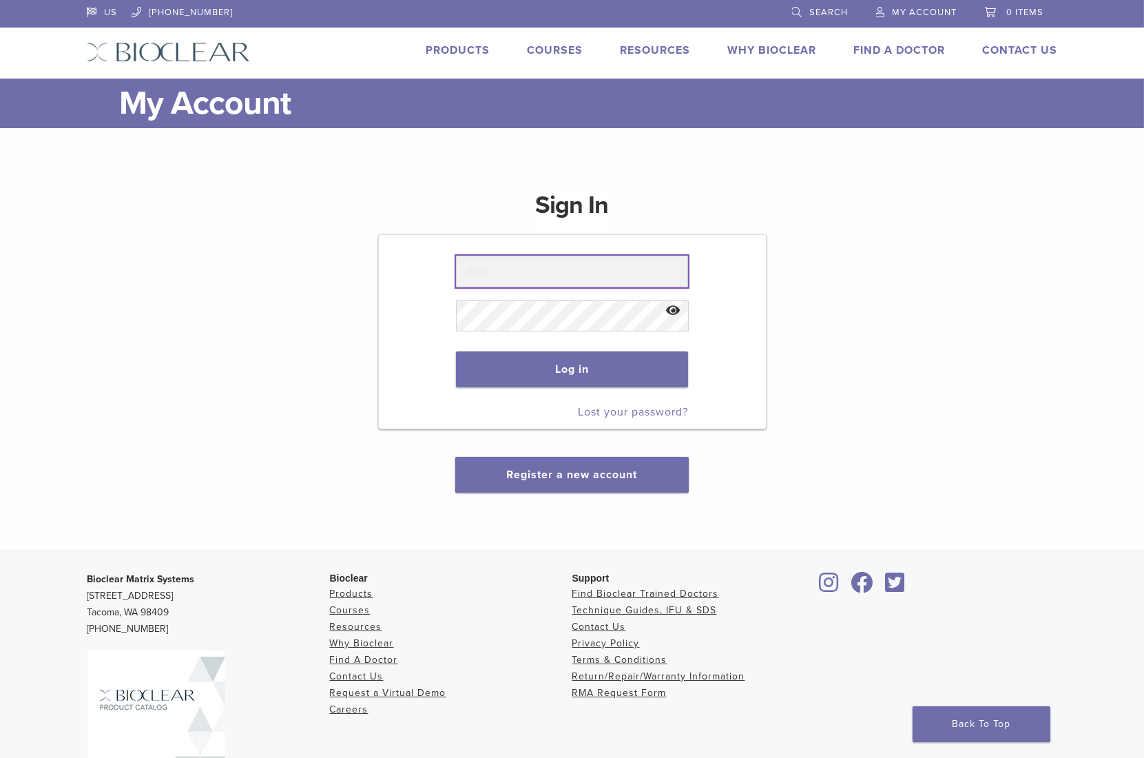 This screenshot has width=1144, height=758. What do you see at coordinates (1025, 12) in the screenshot?
I see `span: 0 items` at bounding box center [1025, 12].